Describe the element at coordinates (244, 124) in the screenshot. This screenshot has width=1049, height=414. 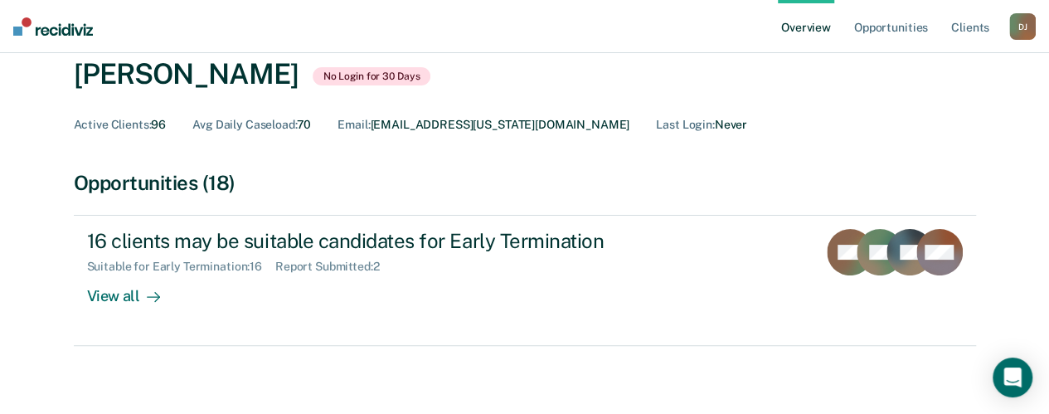
I see `span: Avg Daily Caseload :` at that location.